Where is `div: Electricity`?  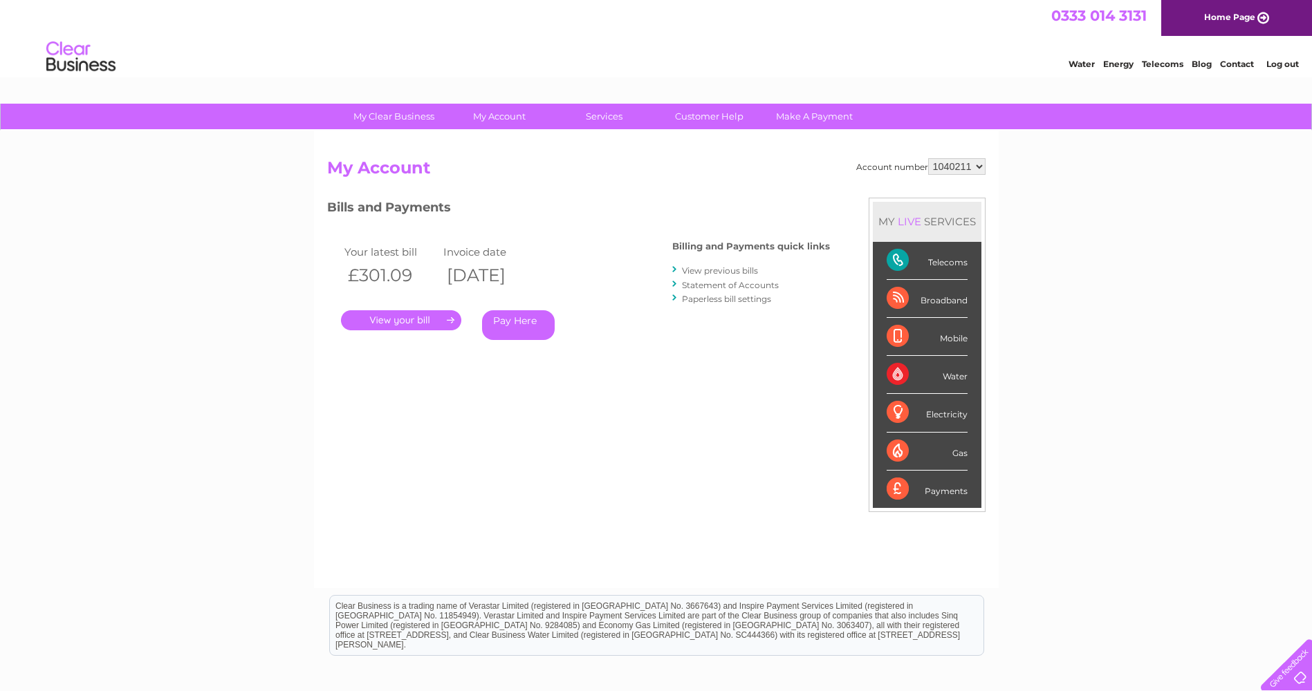 div: Electricity is located at coordinates (926, 413).